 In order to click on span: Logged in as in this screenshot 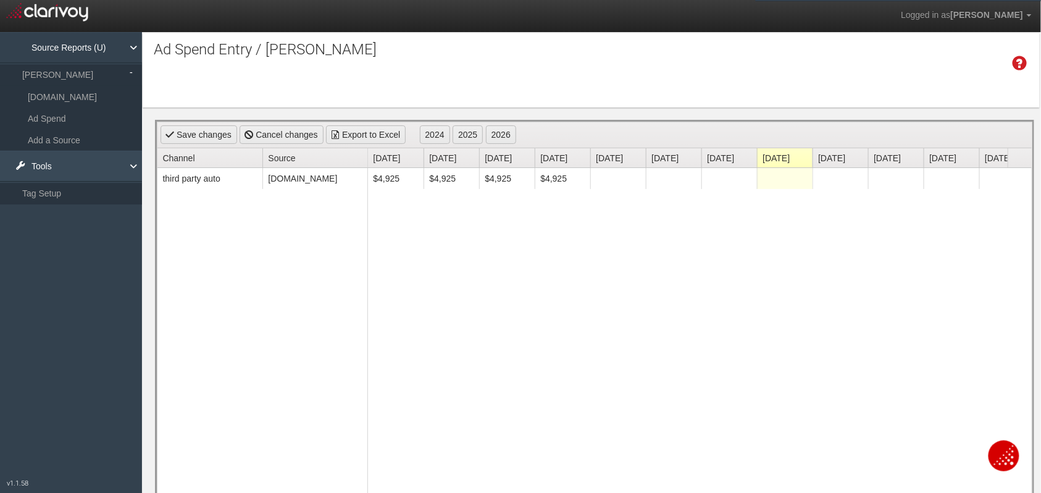, I will do `click(925, 15)`.